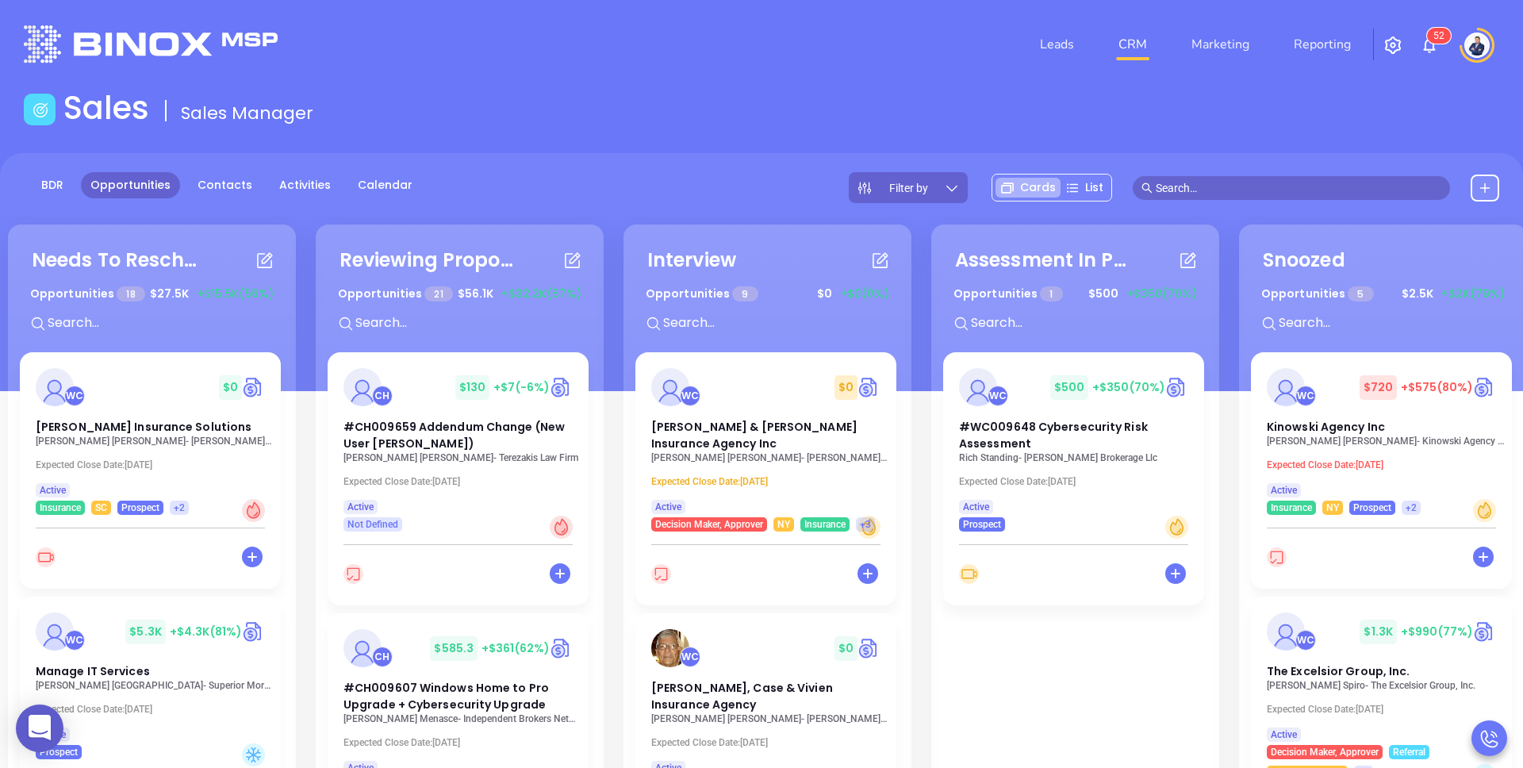 Image resolution: width=1523 pixels, height=768 pixels. What do you see at coordinates (1378, 632) in the screenshot?
I see `span: $ 1.3K` at bounding box center [1378, 632].